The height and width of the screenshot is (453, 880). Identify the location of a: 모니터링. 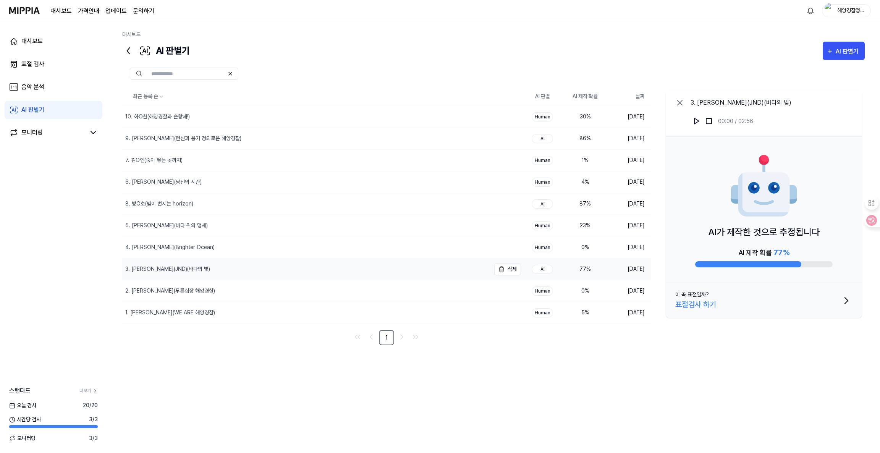
(47, 133).